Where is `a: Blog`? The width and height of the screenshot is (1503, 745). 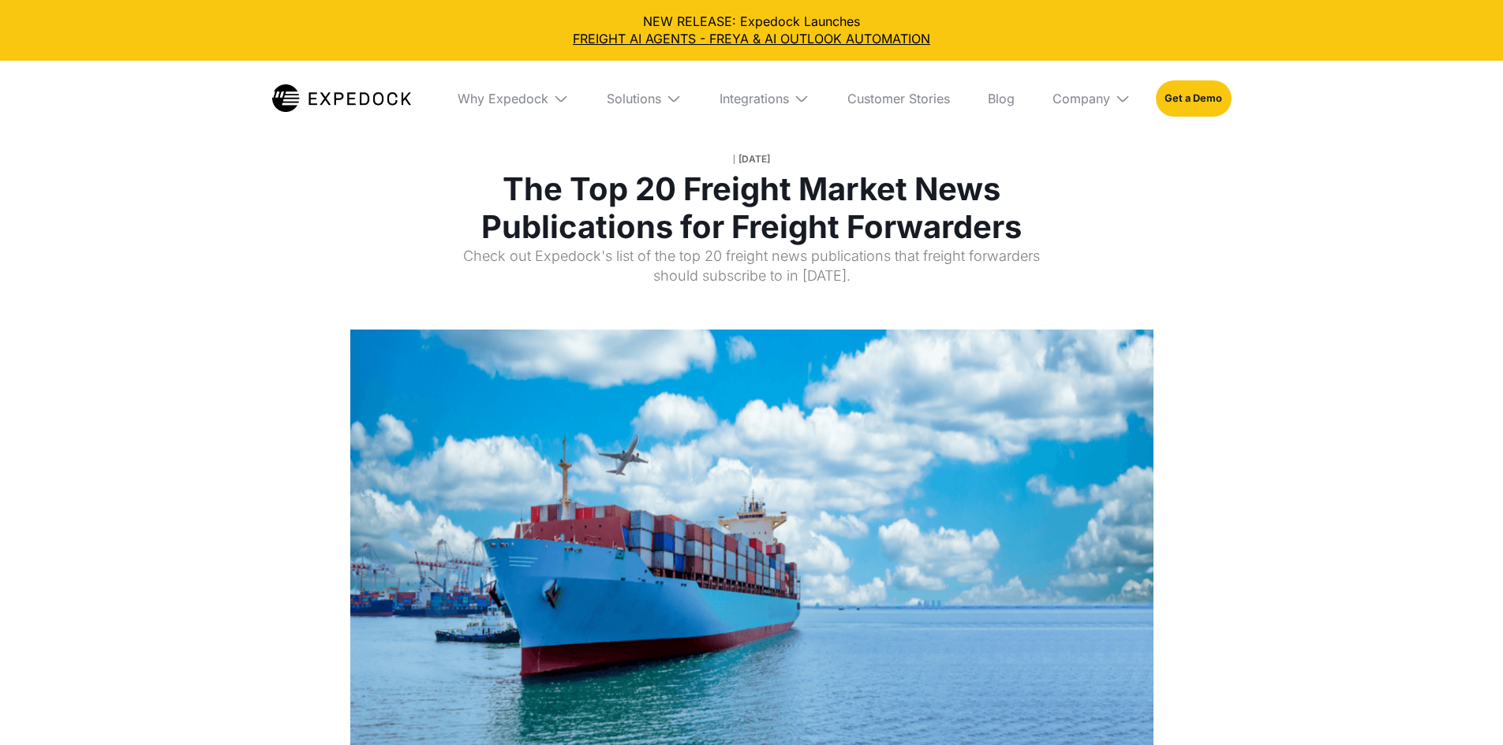 a: Blog is located at coordinates (1001, 99).